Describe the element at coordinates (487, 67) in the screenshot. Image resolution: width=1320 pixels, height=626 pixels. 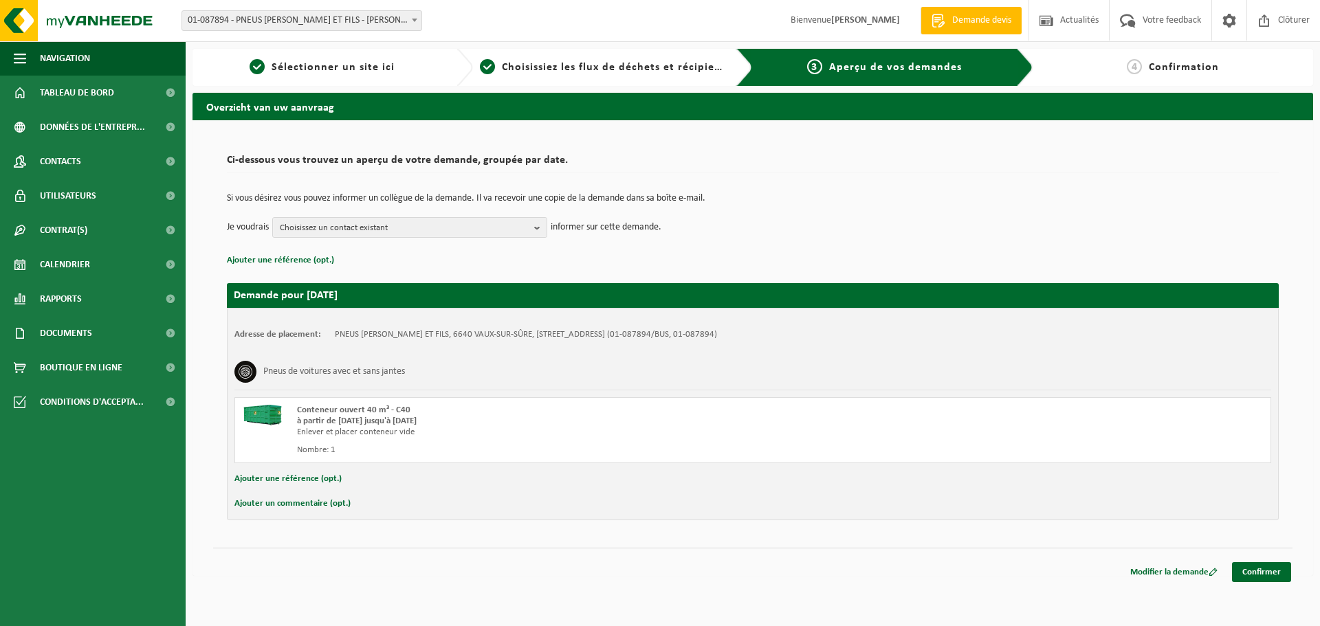
I see `span: 2` at that location.